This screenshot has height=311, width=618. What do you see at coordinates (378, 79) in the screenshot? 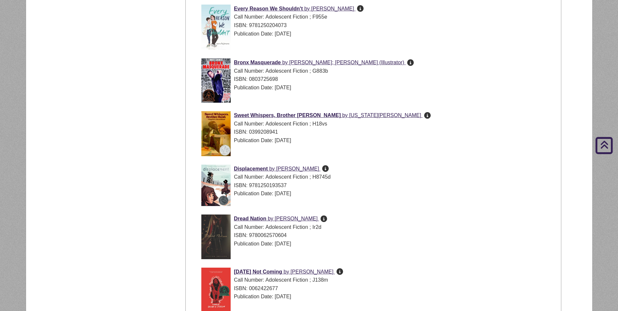
I see `div: ISBN: 0803725698` at bounding box center [378, 79].